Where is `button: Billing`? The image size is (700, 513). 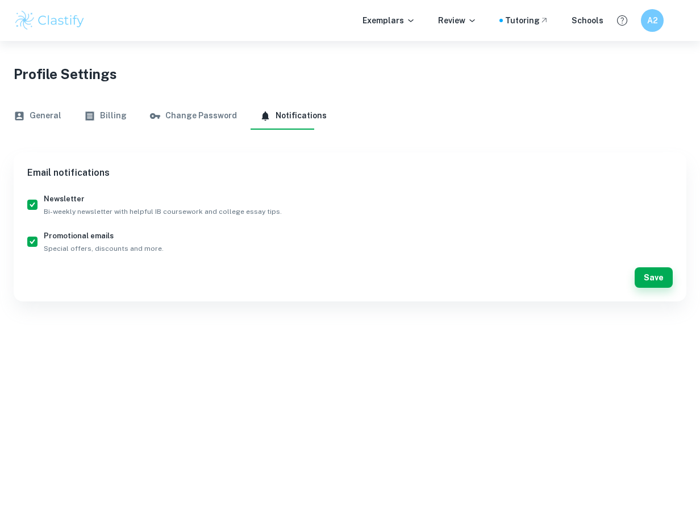 button: Billing is located at coordinates (105, 116).